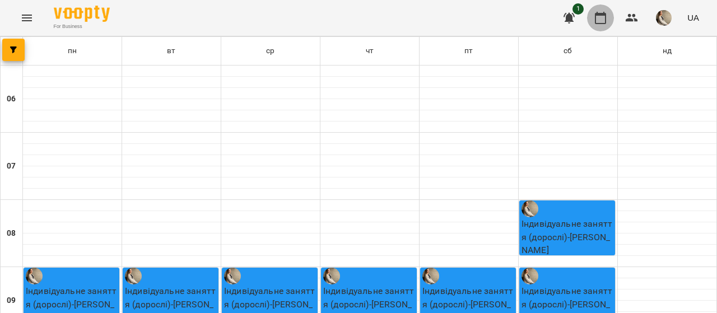 The image size is (717, 313). I want to click on h6: сб, so click(567, 51).